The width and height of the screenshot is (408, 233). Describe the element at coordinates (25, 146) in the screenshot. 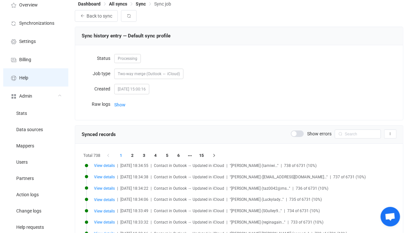

I see `span: Mappers` at that location.